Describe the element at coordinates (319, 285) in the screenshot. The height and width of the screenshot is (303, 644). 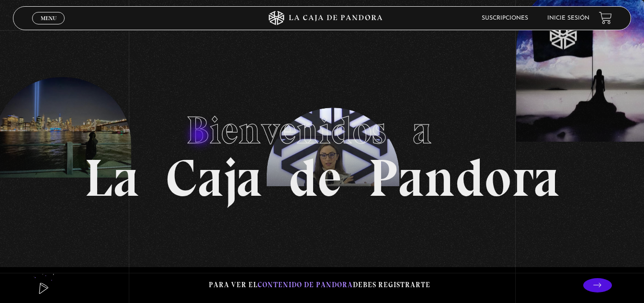
I see `p: Para ver el debes registrarte` at that location.